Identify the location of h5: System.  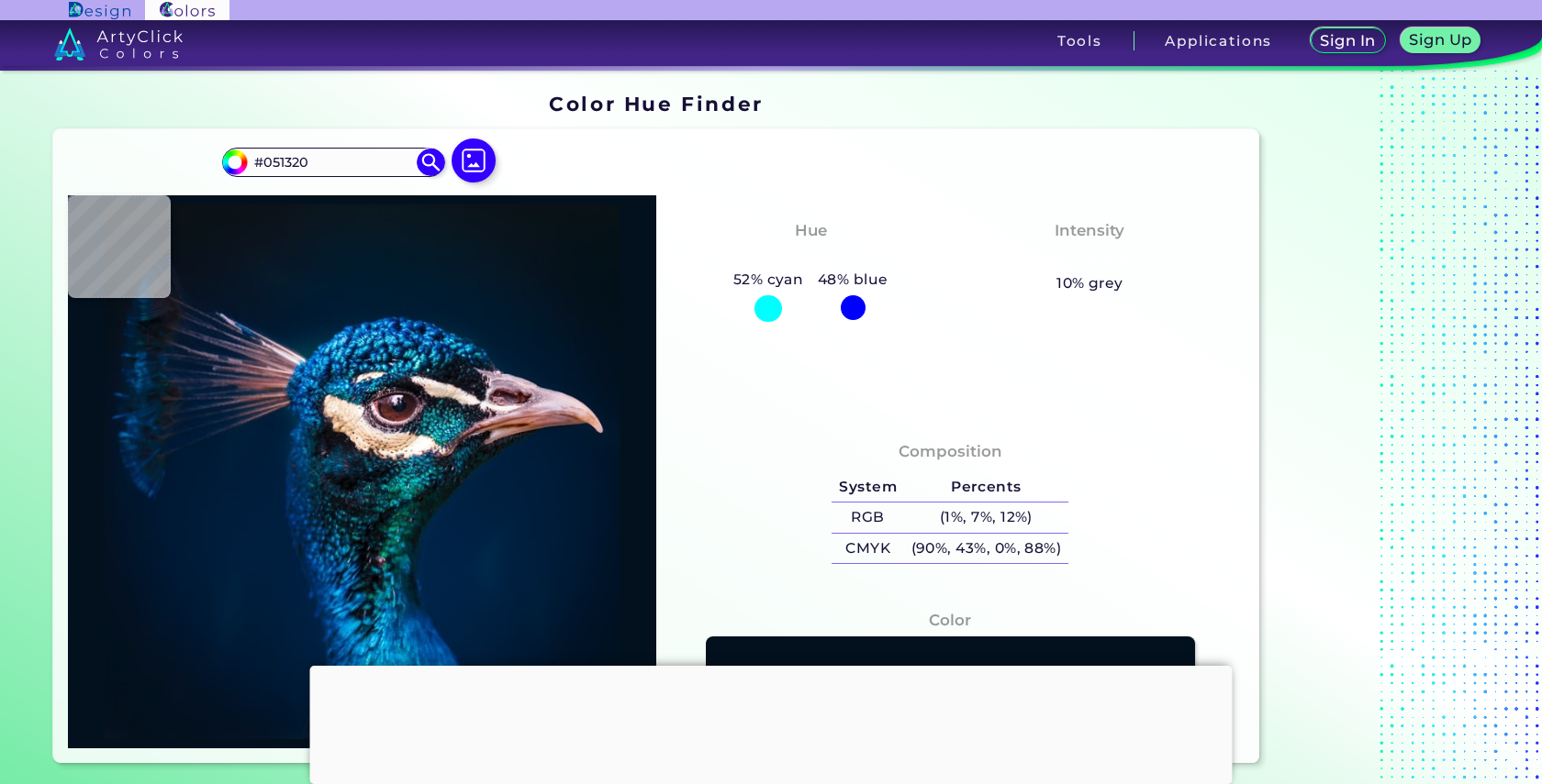
(868, 487).